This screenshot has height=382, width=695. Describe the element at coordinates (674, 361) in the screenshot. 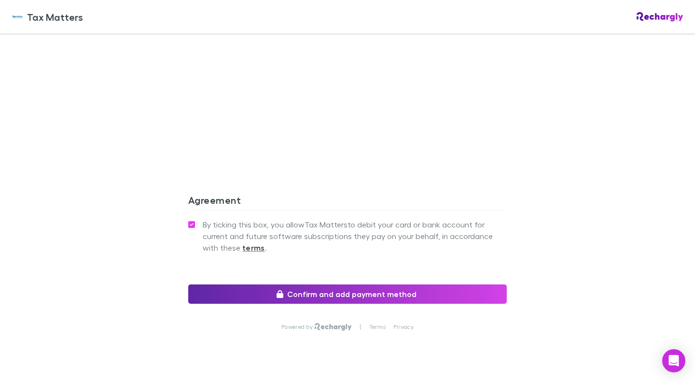

I see `div: Open Intercom Messenger` at that location.